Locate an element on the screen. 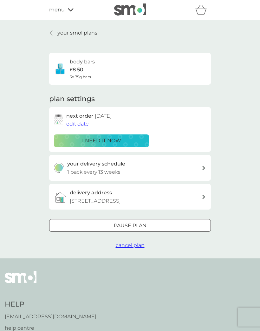  span: edit date is located at coordinates (77, 124).